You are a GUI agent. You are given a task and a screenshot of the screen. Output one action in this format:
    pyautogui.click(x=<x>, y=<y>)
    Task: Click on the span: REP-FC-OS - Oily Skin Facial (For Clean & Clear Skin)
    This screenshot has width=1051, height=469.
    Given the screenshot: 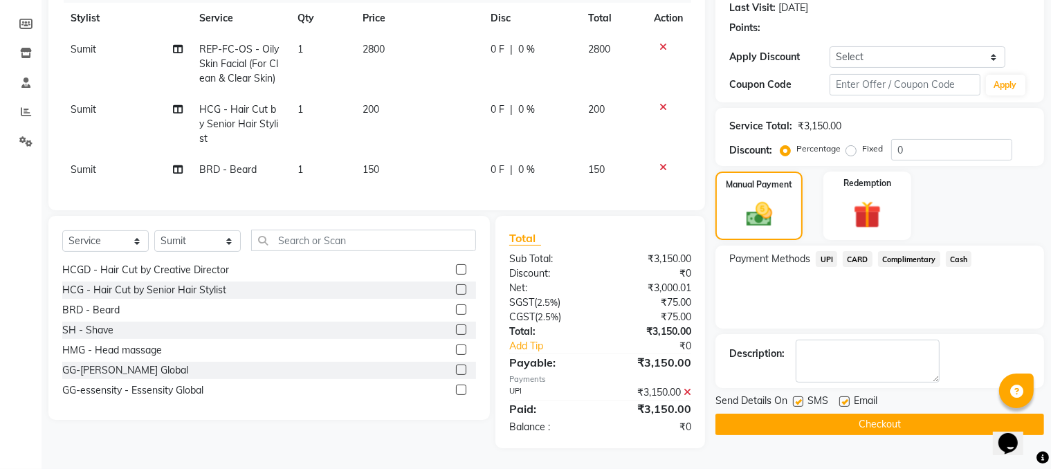 What is the action you would take?
    pyautogui.click(x=239, y=64)
    